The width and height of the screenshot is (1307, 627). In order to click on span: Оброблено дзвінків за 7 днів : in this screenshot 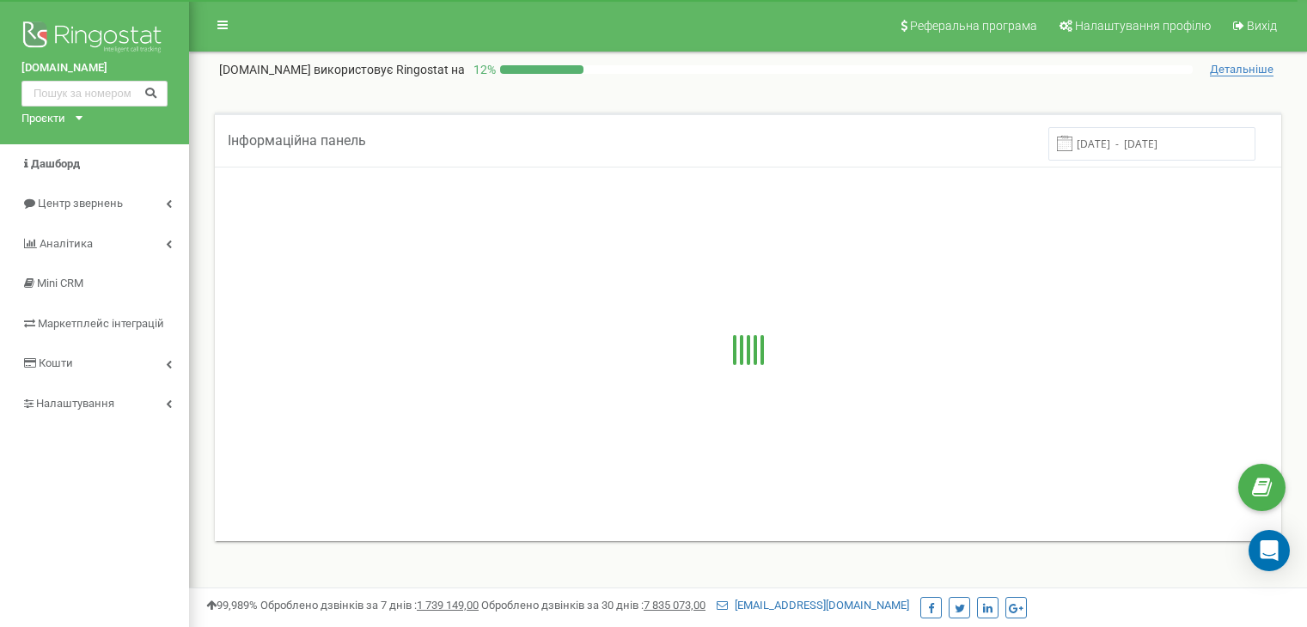, I will do `click(369, 605)`.